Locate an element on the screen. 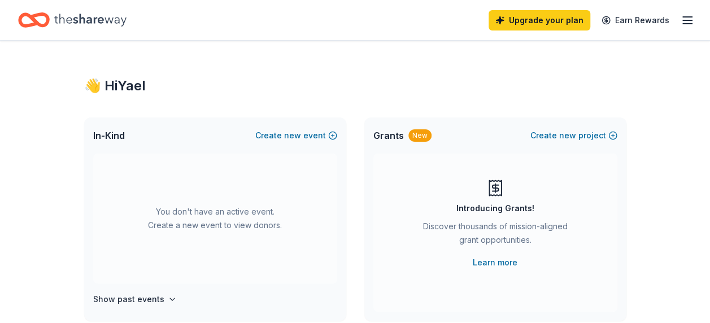 This screenshot has height=323, width=710. a: Upgrade your plan is located at coordinates (539, 20).